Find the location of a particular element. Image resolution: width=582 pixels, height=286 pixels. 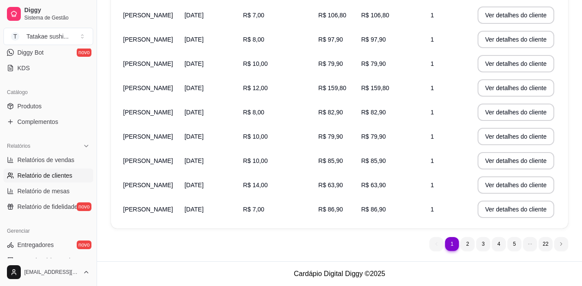

span: Relatórios is located at coordinates (19, 146).